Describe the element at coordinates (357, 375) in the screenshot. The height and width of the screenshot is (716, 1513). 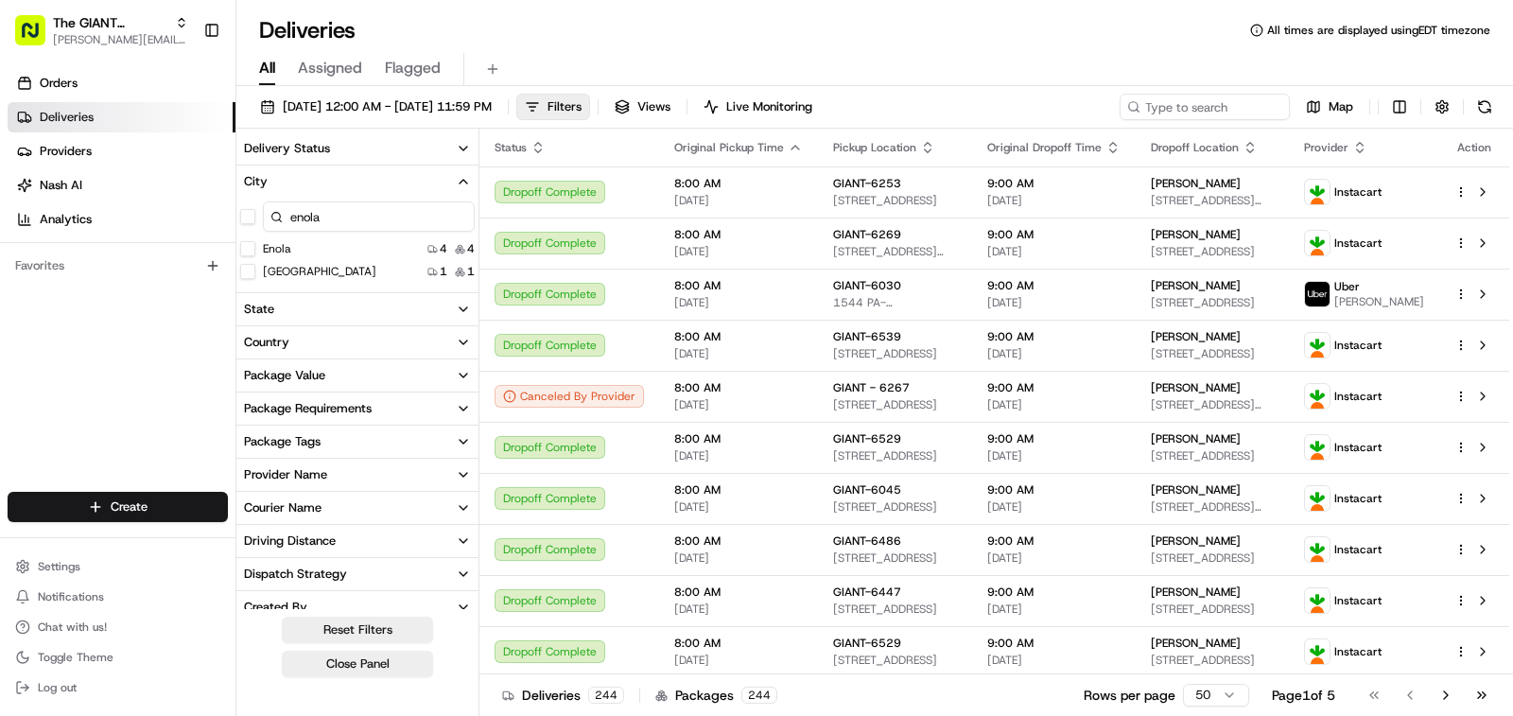
I see `button: Package Value` at that location.